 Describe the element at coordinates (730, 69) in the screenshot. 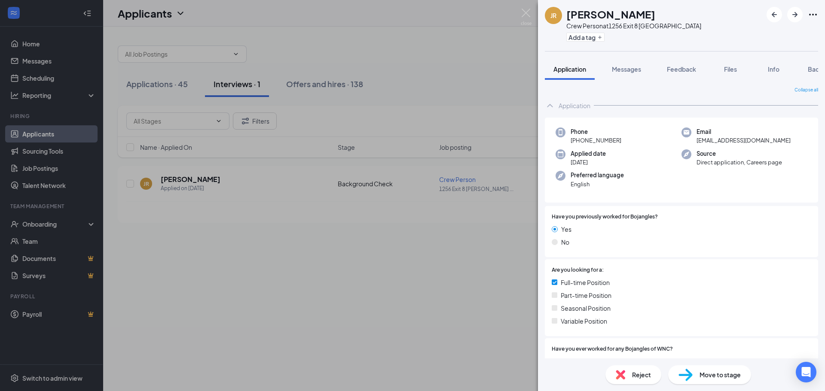

I see `span: Files` at that location.